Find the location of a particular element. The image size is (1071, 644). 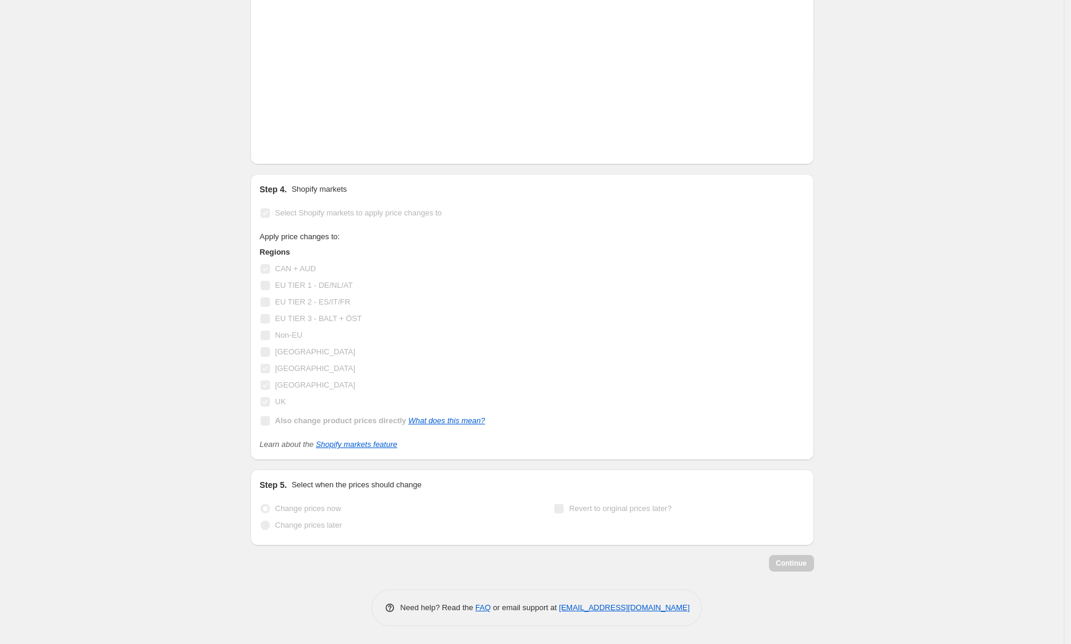

p: Select when the prices should change is located at coordinates (356, 485).